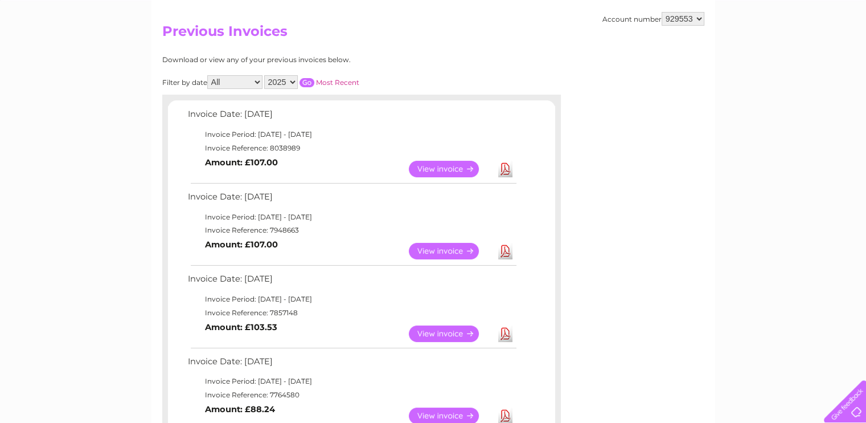  Describe the element at coordinates (677, 52) in the screenshot. I see `a: Water` at that location.